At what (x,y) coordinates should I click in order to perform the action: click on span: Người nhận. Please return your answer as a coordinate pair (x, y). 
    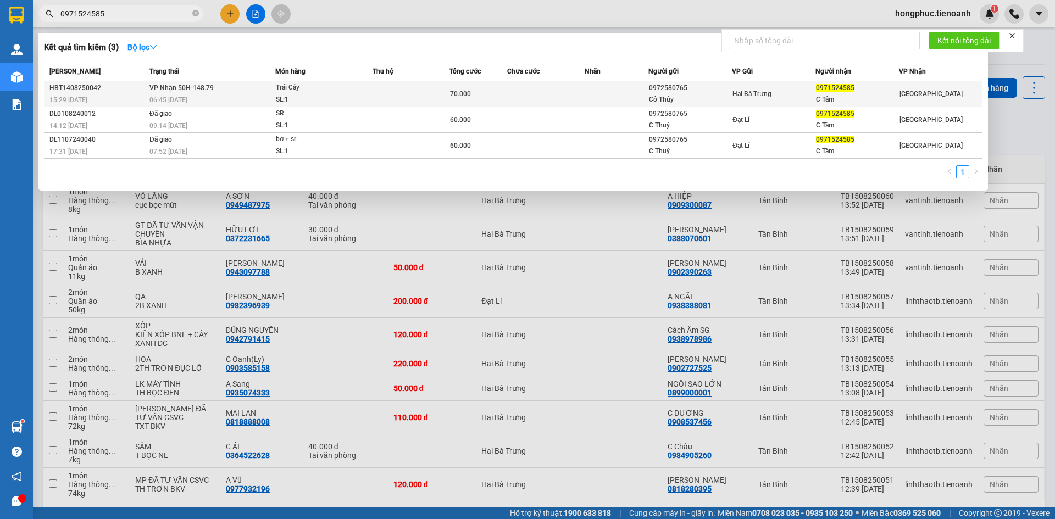
    Looking at the image, I should click on (833, 71).